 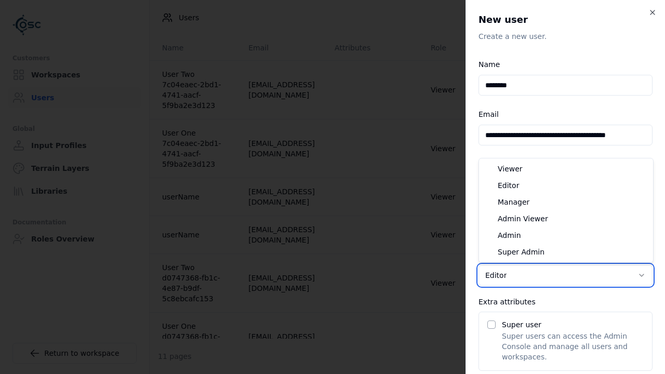 I want to click on span: Admin, so click(x=509, y=235).